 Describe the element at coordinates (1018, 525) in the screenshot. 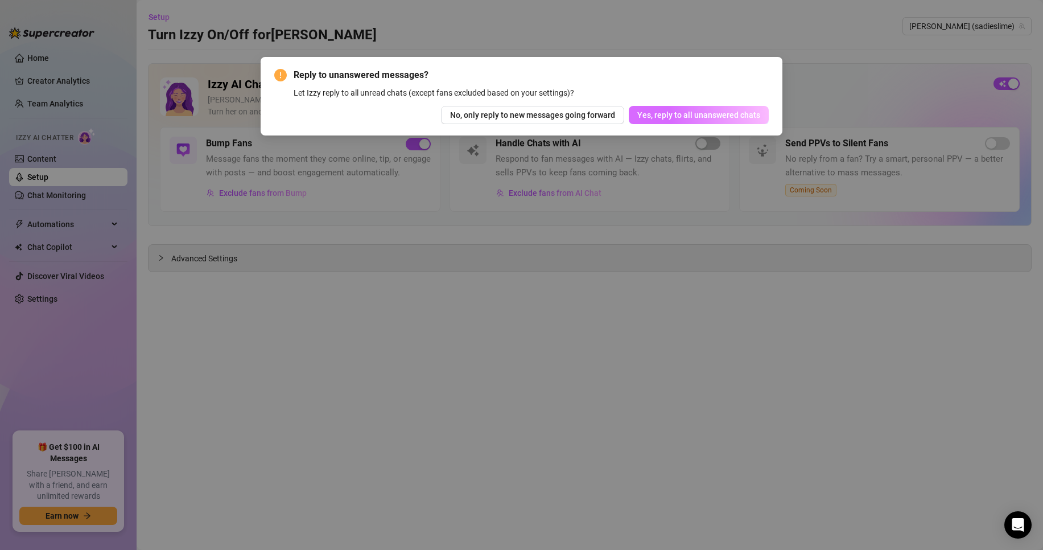

I see `div: Open Intercom Messenger` at that location.